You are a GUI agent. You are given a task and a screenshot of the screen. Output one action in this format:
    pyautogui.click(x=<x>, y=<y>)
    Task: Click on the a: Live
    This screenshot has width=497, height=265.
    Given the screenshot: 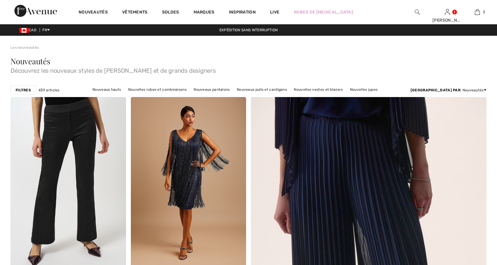 What is the action you would take?
    pyautogui.click(x=275, y=12)
    